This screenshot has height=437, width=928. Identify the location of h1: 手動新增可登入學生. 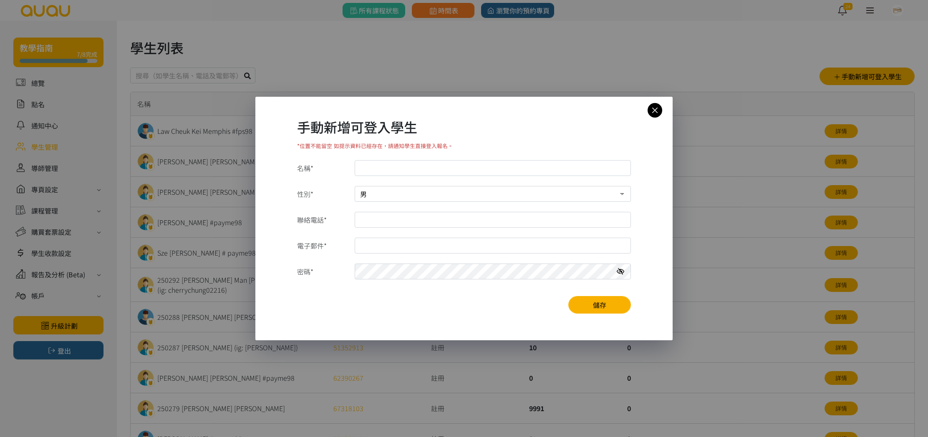
(464, 127).